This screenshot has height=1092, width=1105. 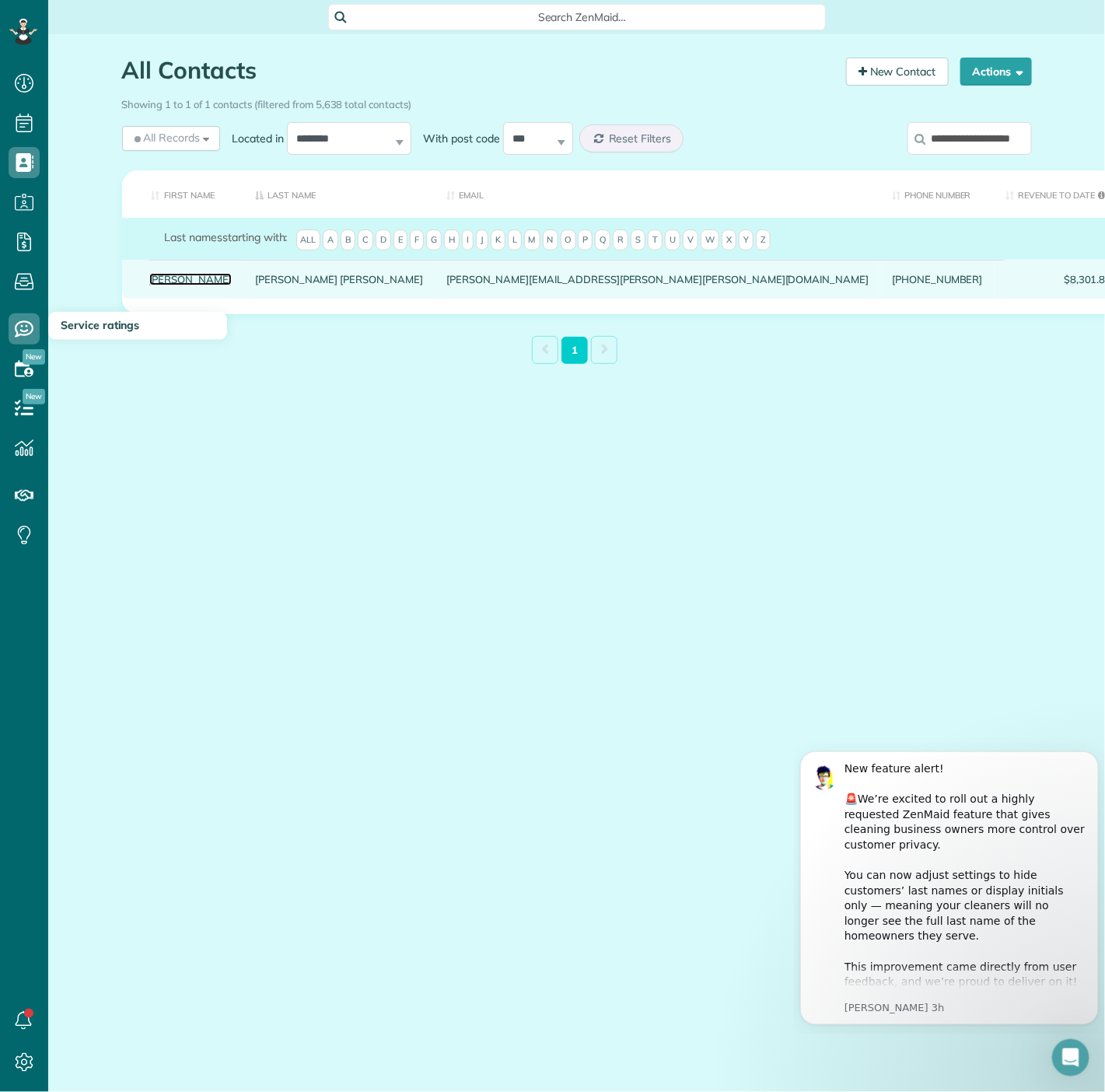 What do you see at coordinates (482, 241) in the screenshot?
I see `span: J` at bounding box center [482, 241].